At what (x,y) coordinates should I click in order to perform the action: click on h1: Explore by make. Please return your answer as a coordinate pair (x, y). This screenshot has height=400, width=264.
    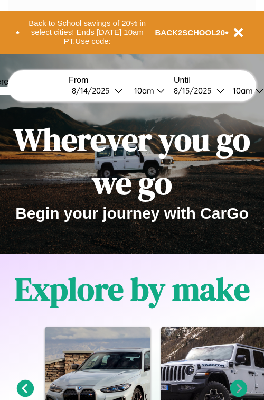
    Looking at the image, I should click on (132, 289).